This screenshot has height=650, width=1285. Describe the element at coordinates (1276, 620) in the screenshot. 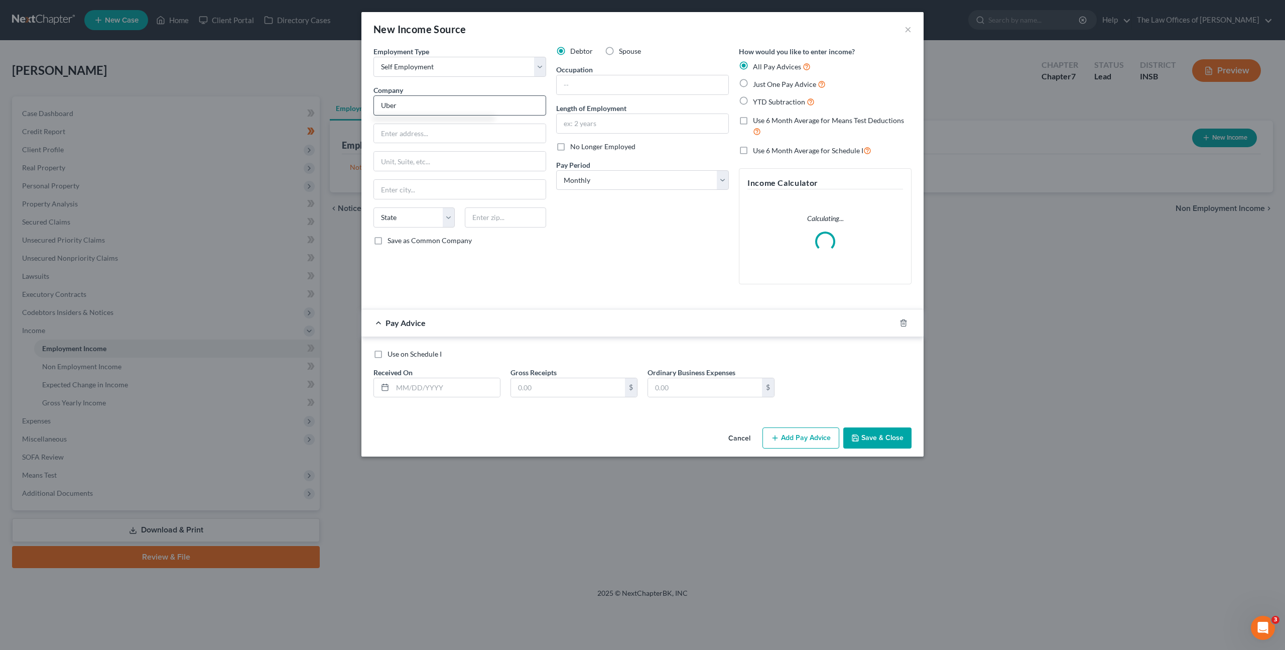

I see `span: 3` at that location.